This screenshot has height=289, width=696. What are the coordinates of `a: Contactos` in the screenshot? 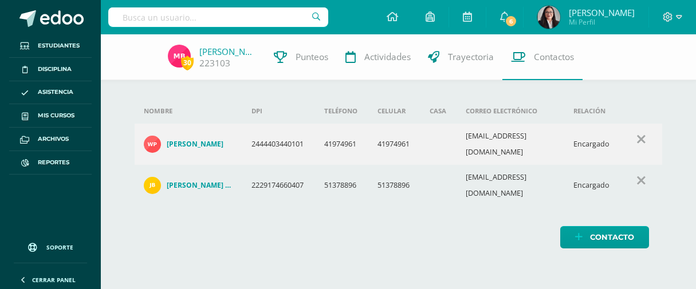 It's located at (543, 57).